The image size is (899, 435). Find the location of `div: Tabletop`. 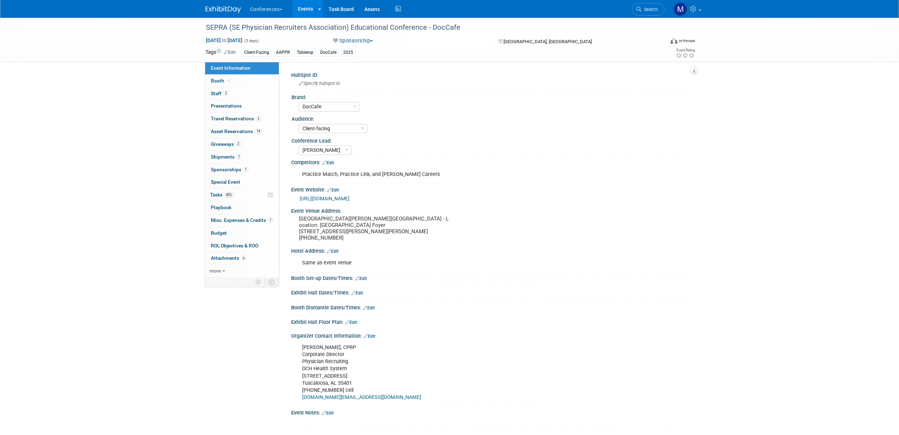

div: Tabletop is located at coordinates (305, 52).